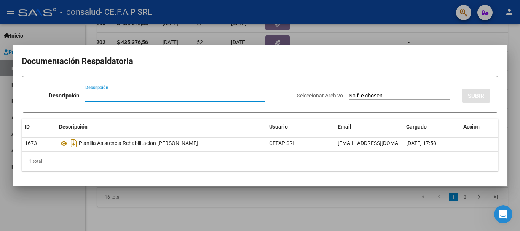 This screenshot has height=231, width=520. I want to click on datatable-header-cell: Descripción, so click(161, 127).